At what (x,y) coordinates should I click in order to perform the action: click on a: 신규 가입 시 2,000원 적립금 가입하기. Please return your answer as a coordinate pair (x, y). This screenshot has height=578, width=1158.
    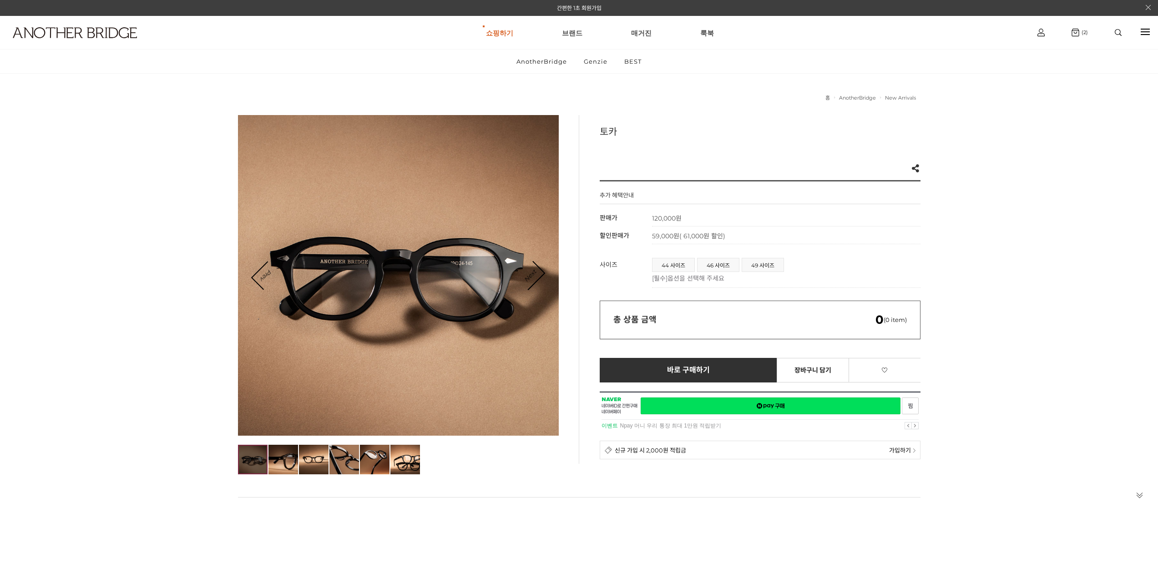
    Looking at the image, I should click on (760, 450).